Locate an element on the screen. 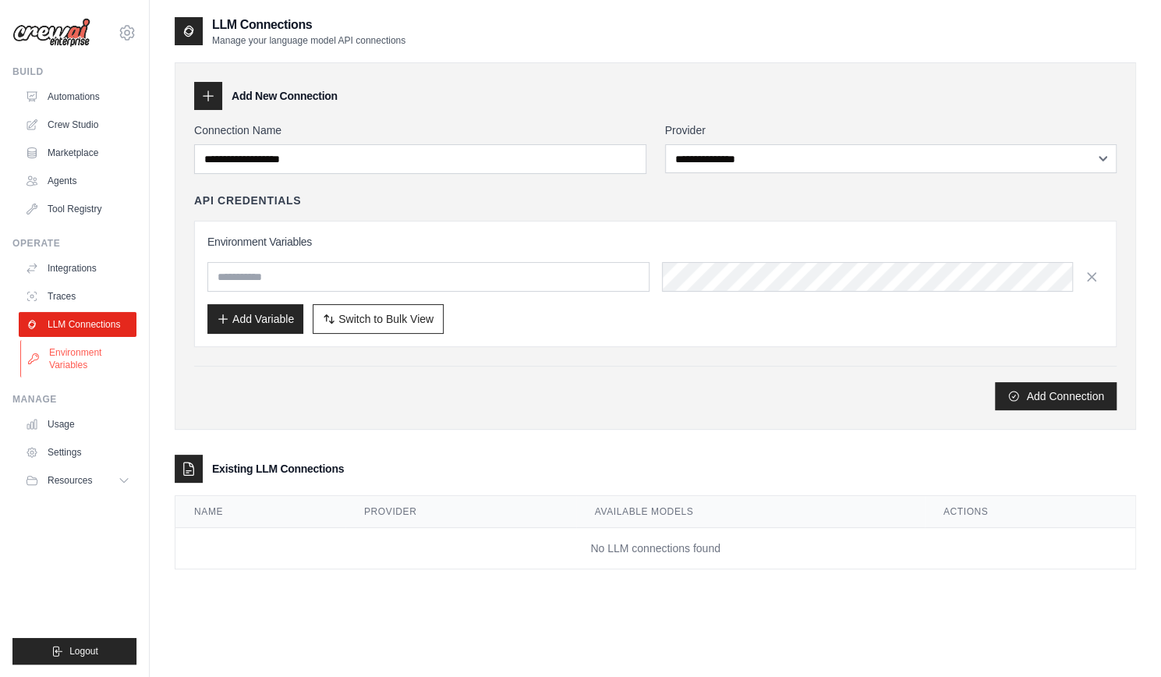 The height and width of the screenshot is (677, 1161). th: Name is located at coordinates (260, 511).